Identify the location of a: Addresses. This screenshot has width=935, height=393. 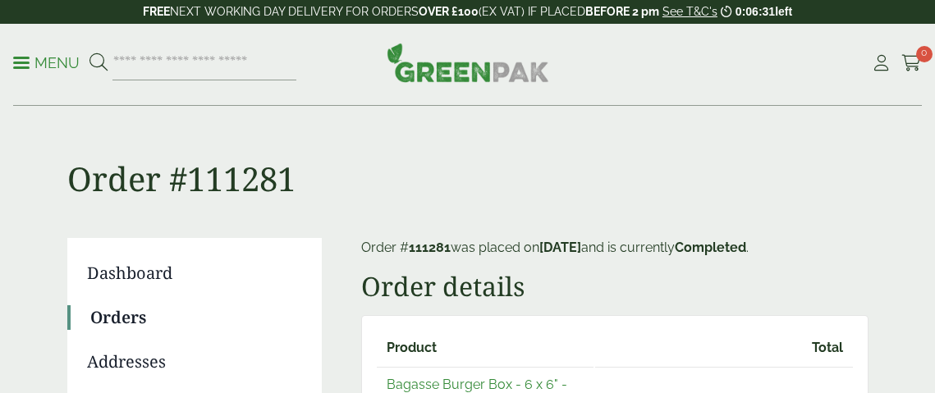
(193, 362).